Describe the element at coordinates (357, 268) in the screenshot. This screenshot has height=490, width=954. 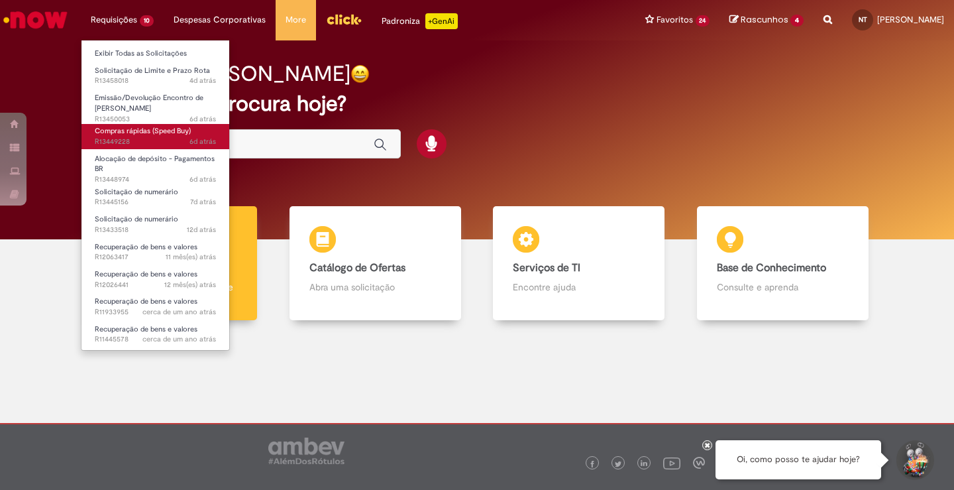
I see `b: Catálogo de Ofertas` at that location.